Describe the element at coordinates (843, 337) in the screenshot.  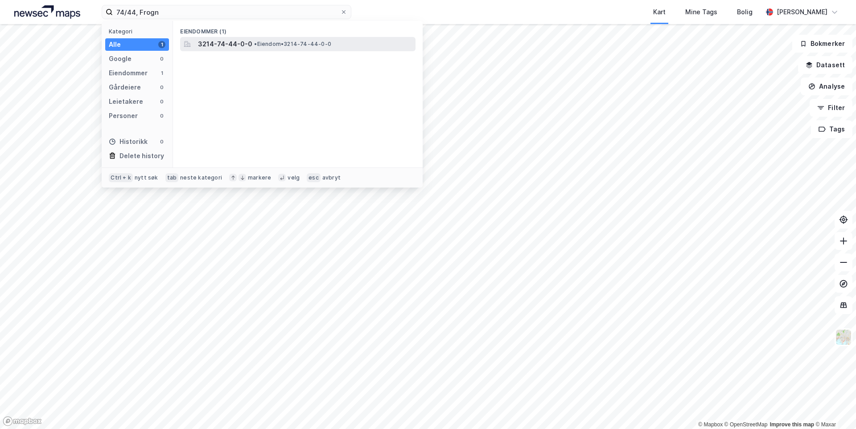
I see `img: Z` at that location.